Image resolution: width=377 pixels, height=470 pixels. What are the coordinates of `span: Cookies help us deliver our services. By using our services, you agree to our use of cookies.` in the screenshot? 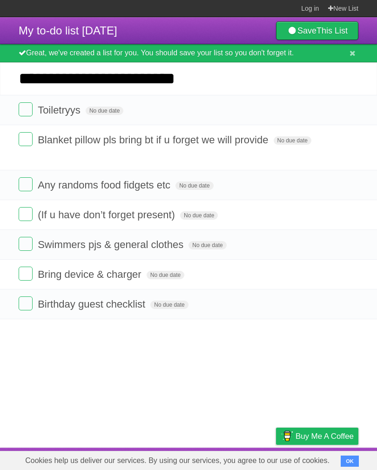 It's located at (177, 461).